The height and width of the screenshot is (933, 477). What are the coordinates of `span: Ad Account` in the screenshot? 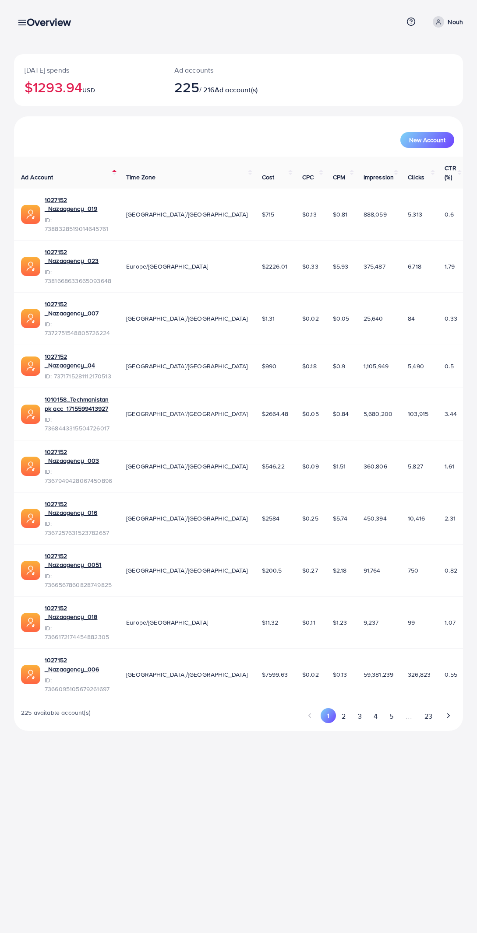 It's located at (37, 177).